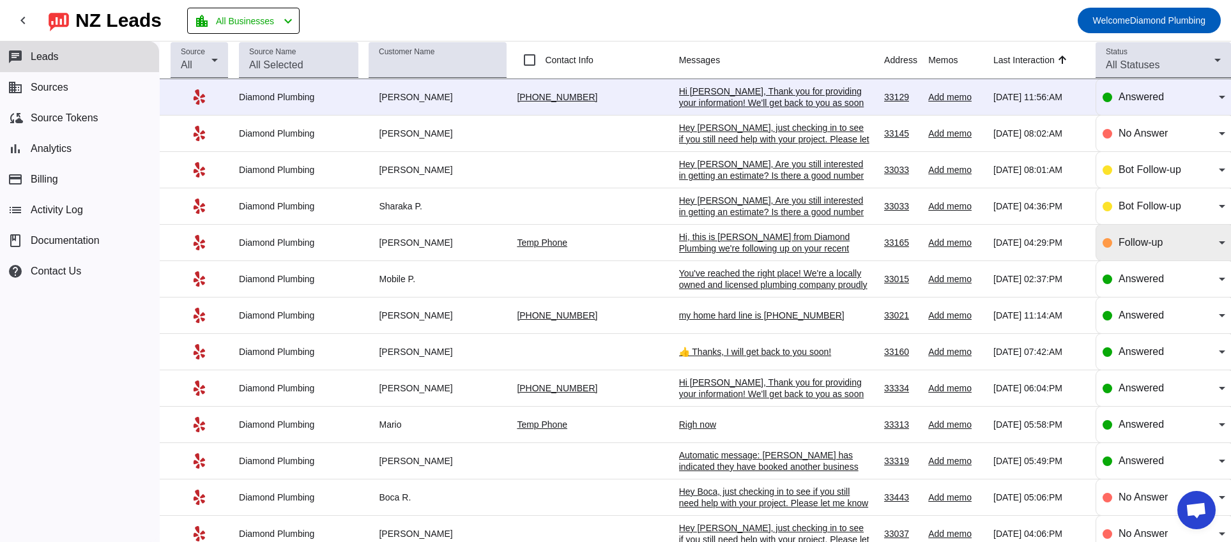  What do you see at coordinates (438, 279) in the screenshot?
I see `div: Mobile P.` at bounding box center [438, 279].